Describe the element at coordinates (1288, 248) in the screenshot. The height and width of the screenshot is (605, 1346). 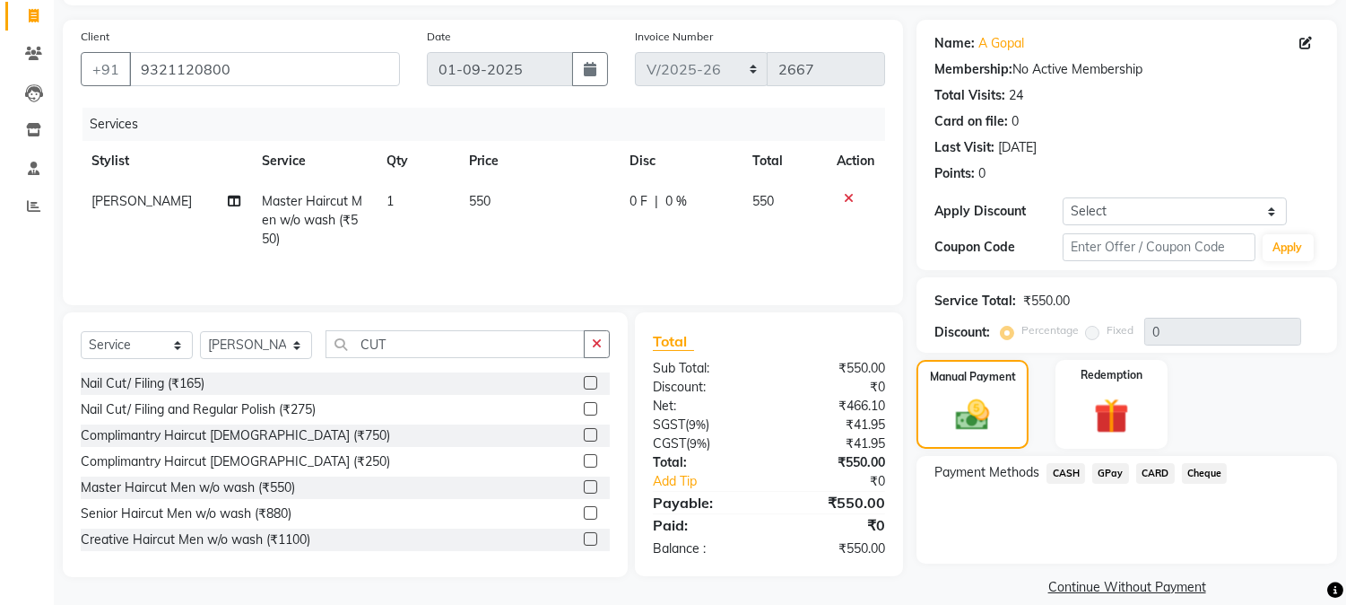
I see `button: Apply` at that location.